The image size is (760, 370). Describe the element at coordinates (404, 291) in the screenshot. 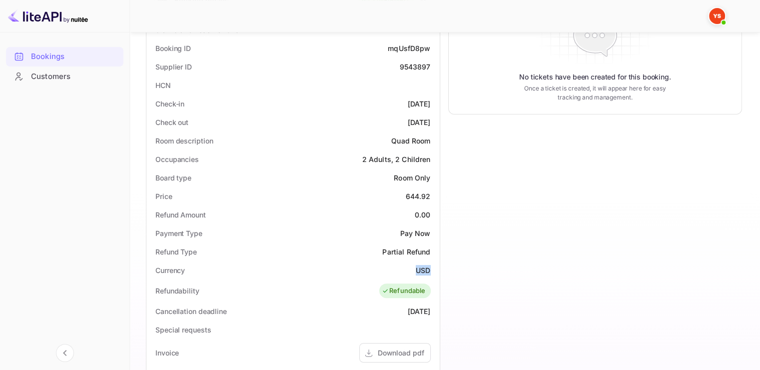

I see `div: Refundable` at that location.